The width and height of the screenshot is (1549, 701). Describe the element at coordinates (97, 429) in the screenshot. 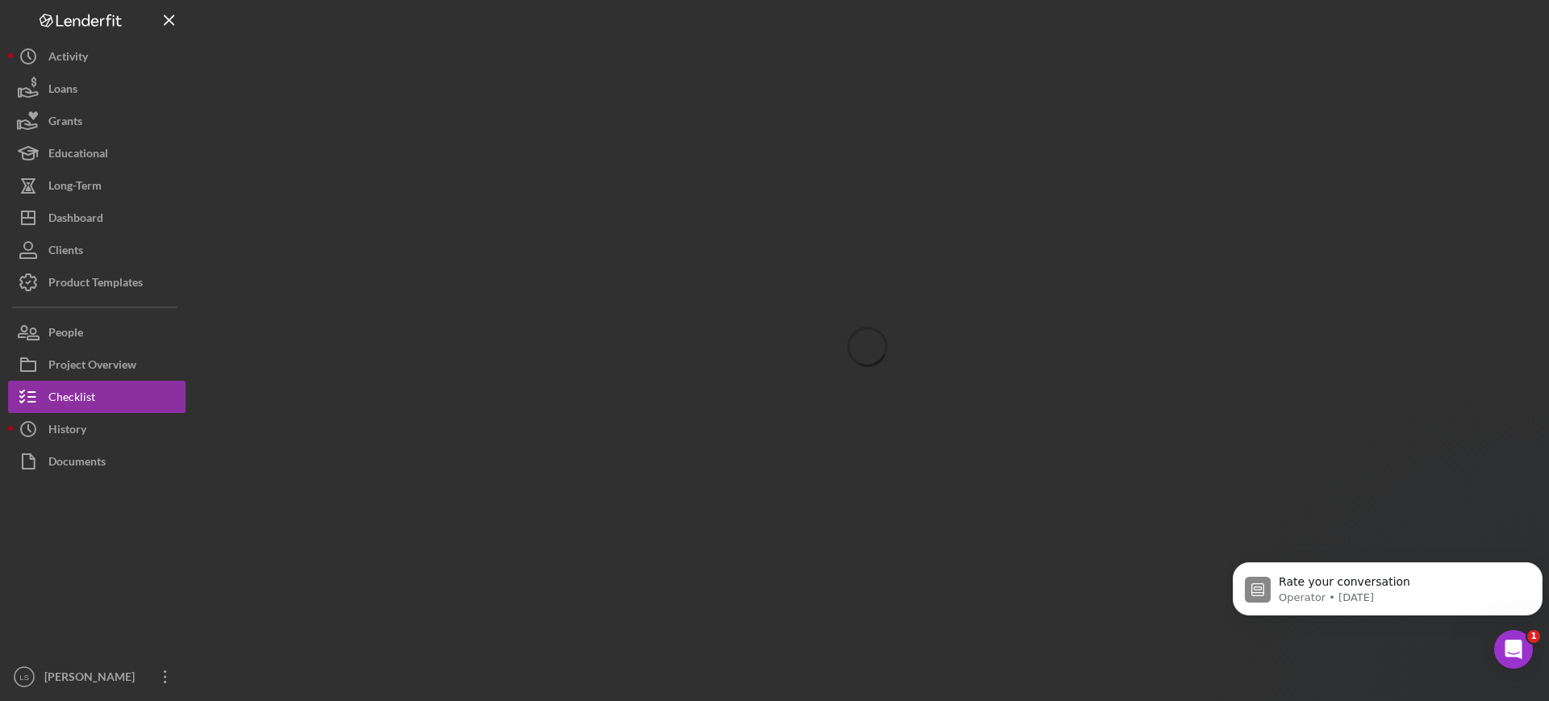

I see `a: History` at that location.